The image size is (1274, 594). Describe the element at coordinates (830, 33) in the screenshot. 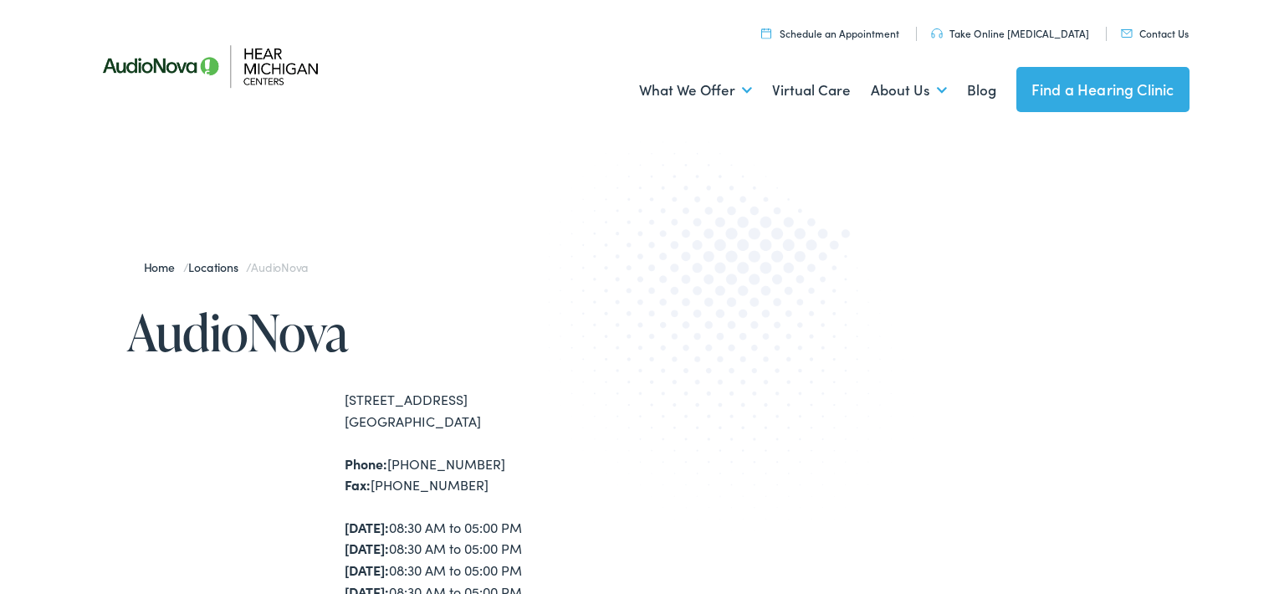

I see `a: Schedule an Appointment` at that location.